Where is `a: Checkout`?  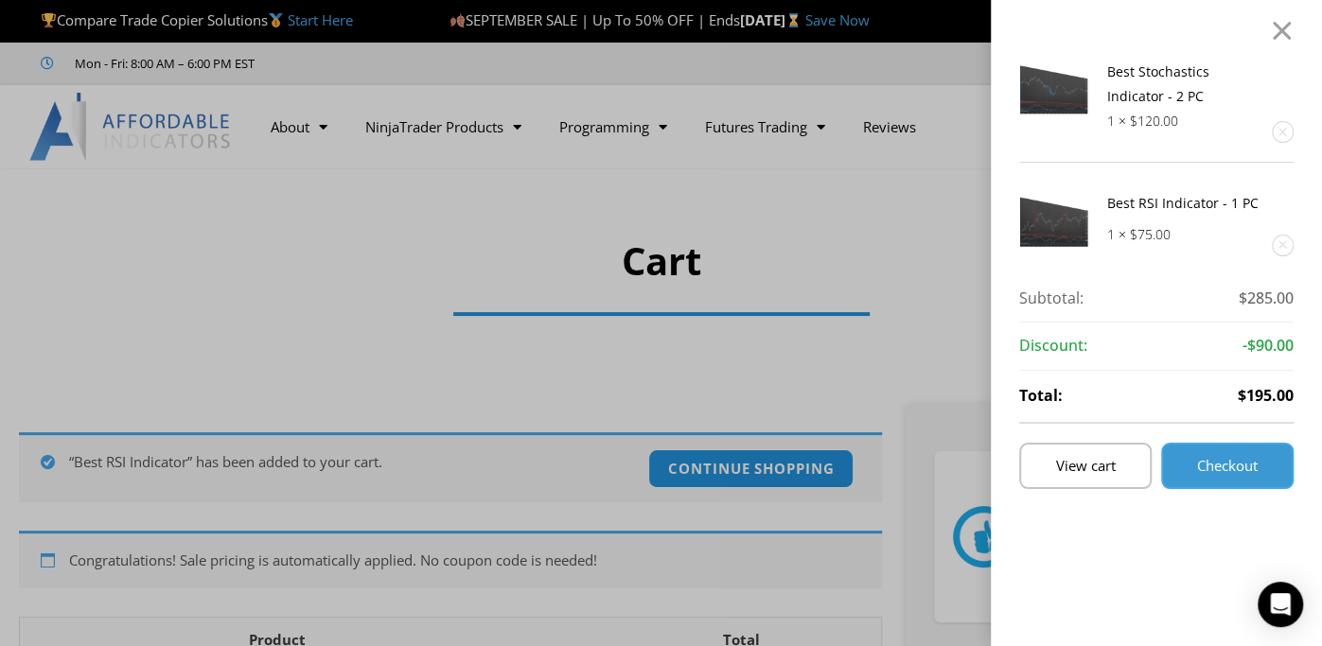 a: Checkout is located at coordinates (1228, 466).